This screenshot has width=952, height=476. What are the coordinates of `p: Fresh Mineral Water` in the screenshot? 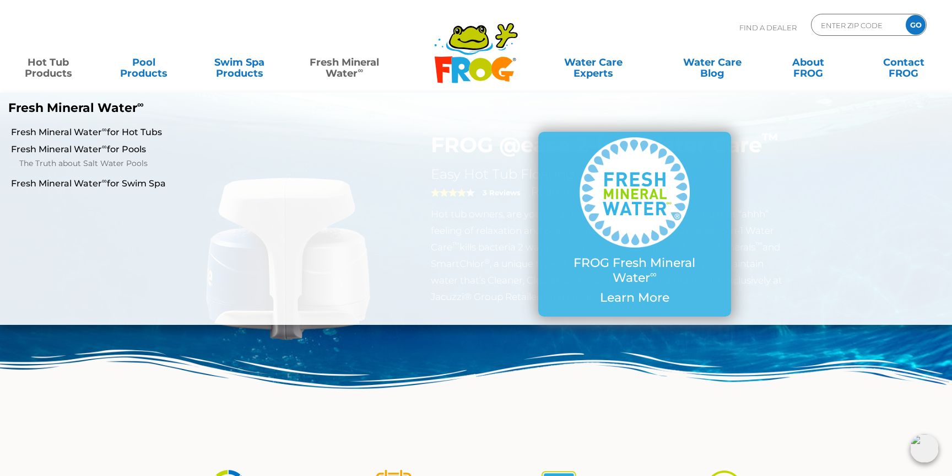 It's located at (198, 108).